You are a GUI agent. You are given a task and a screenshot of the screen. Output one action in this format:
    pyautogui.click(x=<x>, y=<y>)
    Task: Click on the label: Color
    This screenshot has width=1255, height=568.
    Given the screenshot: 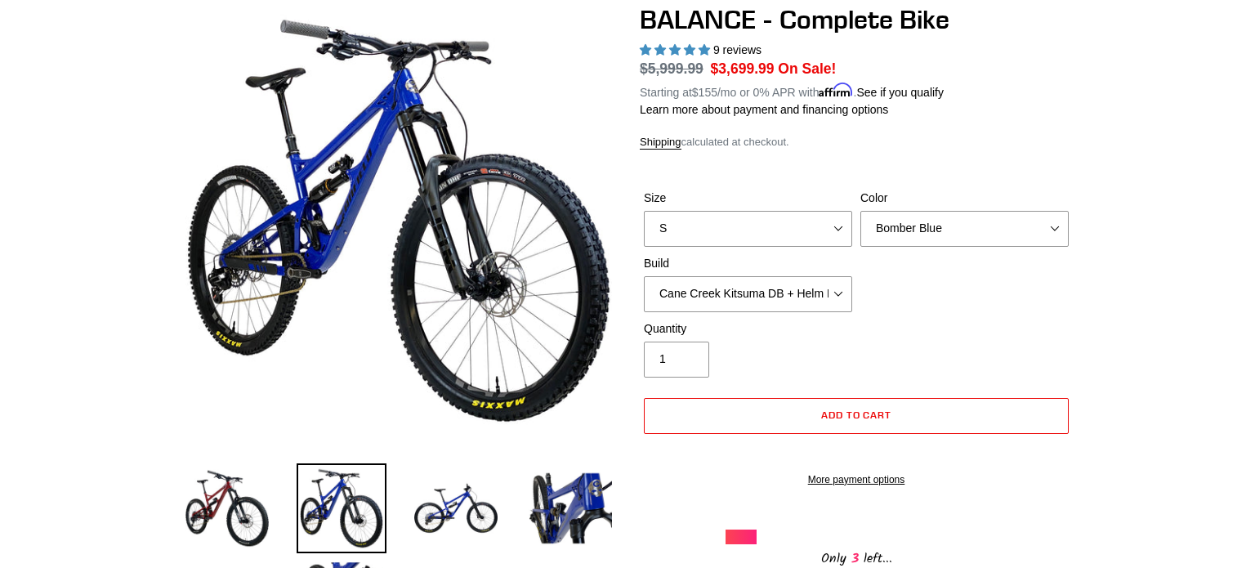 What is the action you would take?
    pyautogui.click(x=964, y=198)
    